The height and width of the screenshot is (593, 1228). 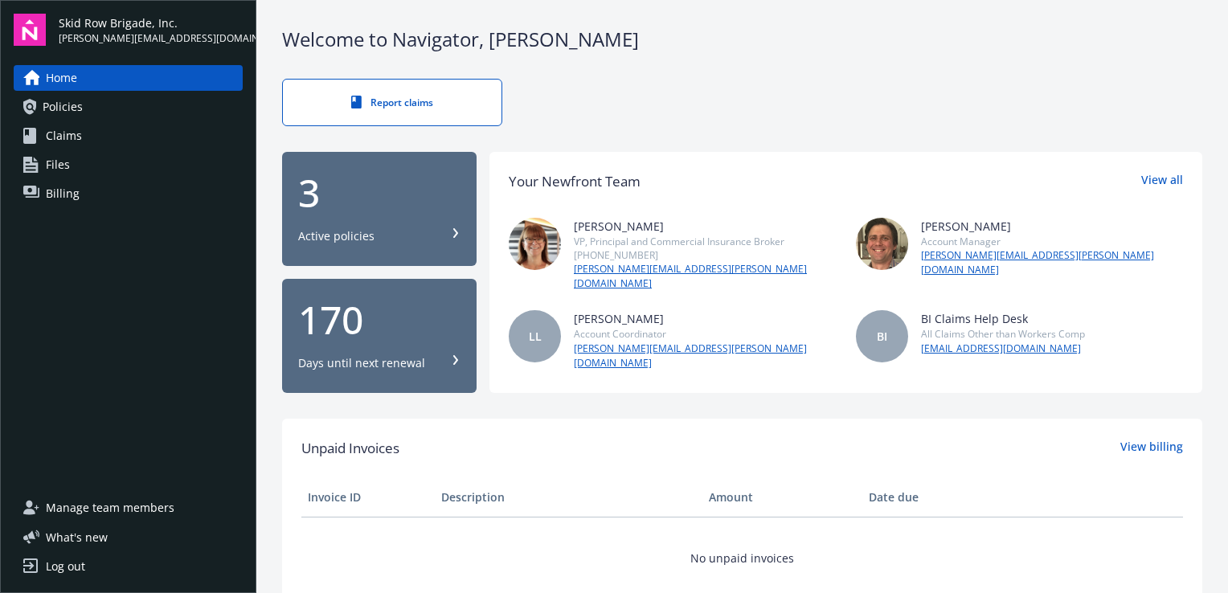 What do you see at coordinates (63, 136) in the screenshot?
I see `span: Claims` at bounding box center [63, 136].